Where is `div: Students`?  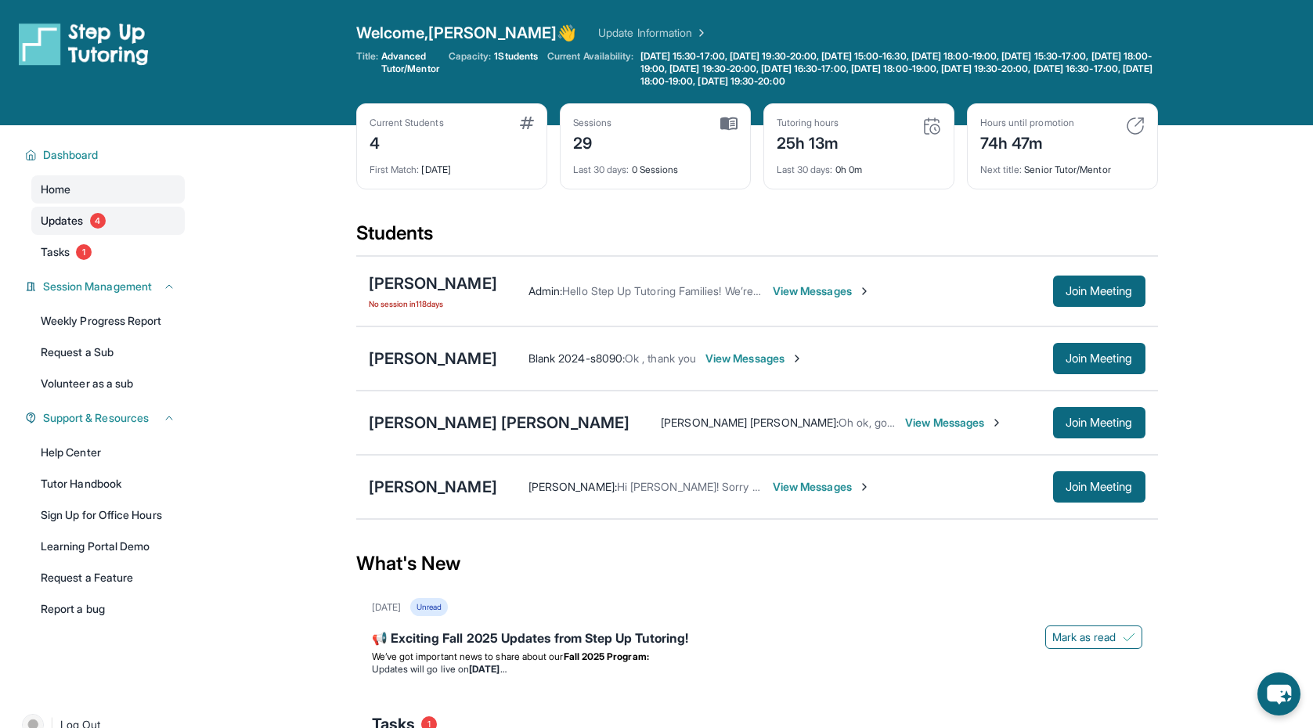 div: Students is located at coordinates (757, 238).